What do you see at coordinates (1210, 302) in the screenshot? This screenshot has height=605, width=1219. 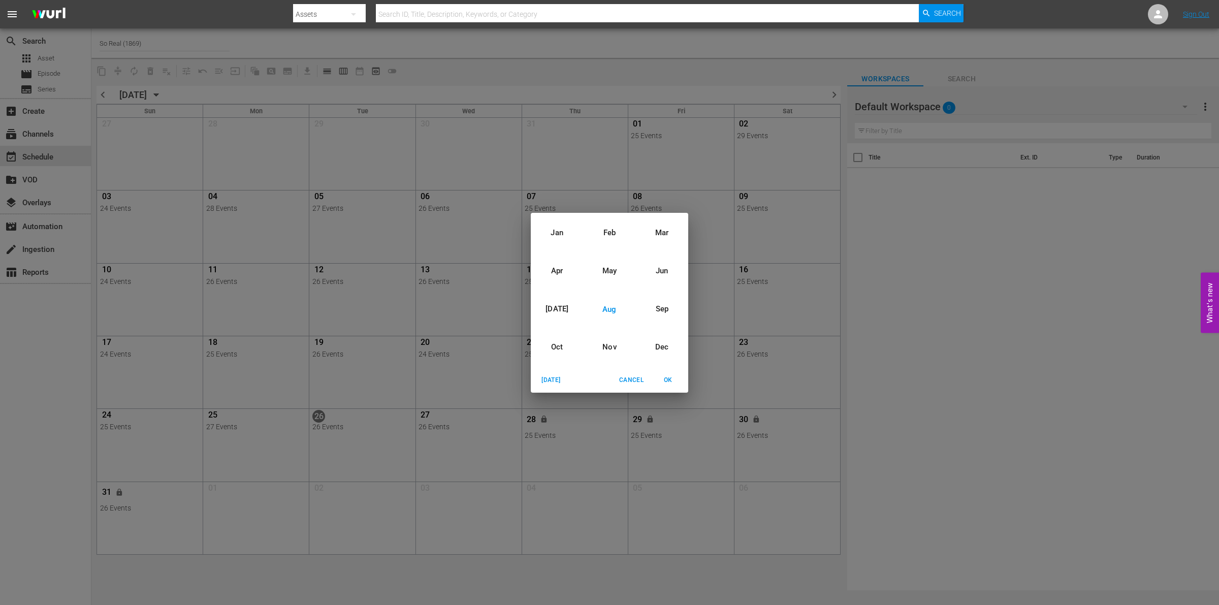 I see `button: Open Feedback Widget` at bounding box center [1210, 302].